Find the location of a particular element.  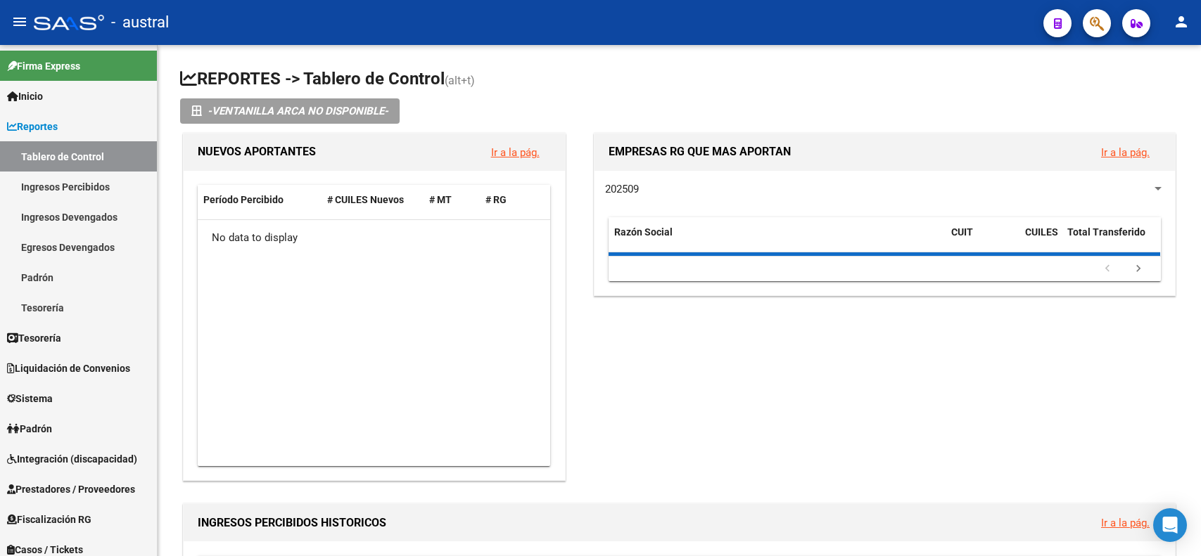

mat-icon: menu is located at coordinates (20, 22).